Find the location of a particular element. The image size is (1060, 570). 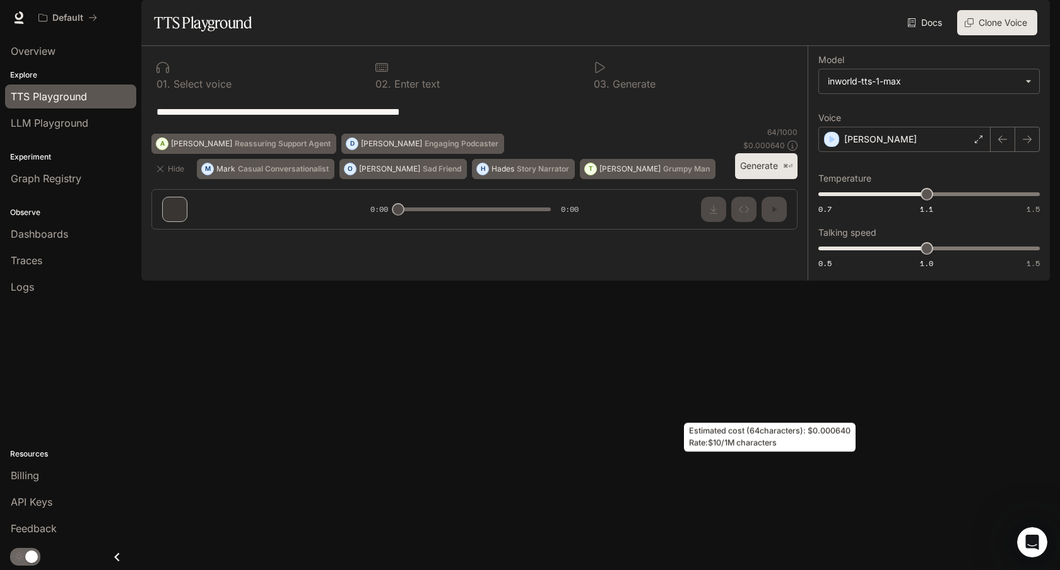

p: Select voice is located at coordinates (201, 84).